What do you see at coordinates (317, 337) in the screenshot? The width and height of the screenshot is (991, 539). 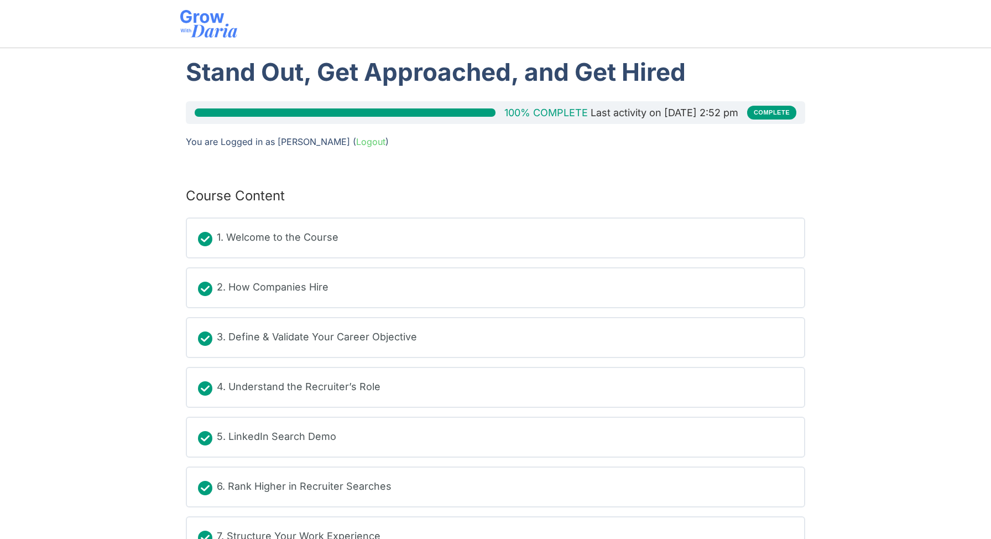 I see `div: 3. Define & Validate Your Career Objective` at bounding box center [317, 337].